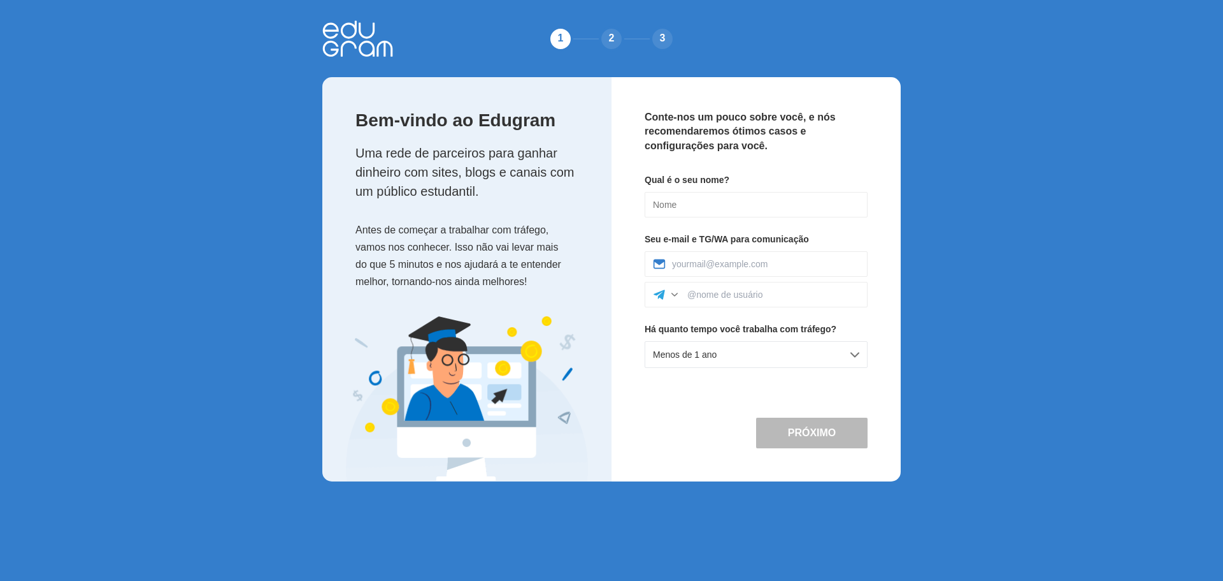 The width and height of the screenshot is (1223, 581). What do you see at coordinates (756, 205) in the screenshot?
I see `input: Nome` at bounding box center [756, 205].